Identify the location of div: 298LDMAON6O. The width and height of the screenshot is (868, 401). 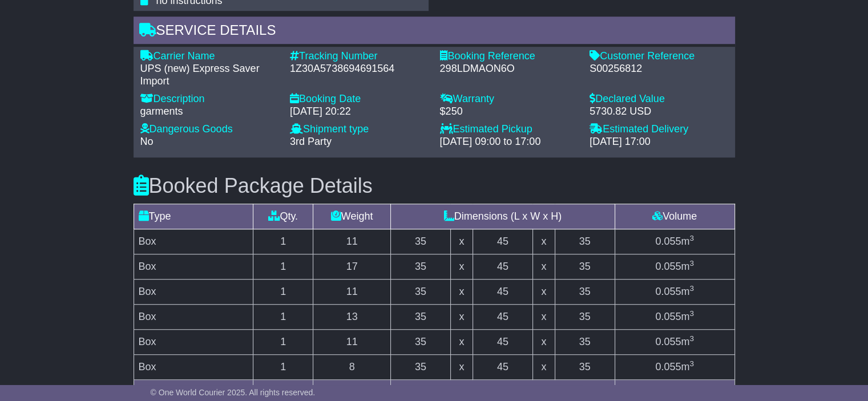
(509, 69).